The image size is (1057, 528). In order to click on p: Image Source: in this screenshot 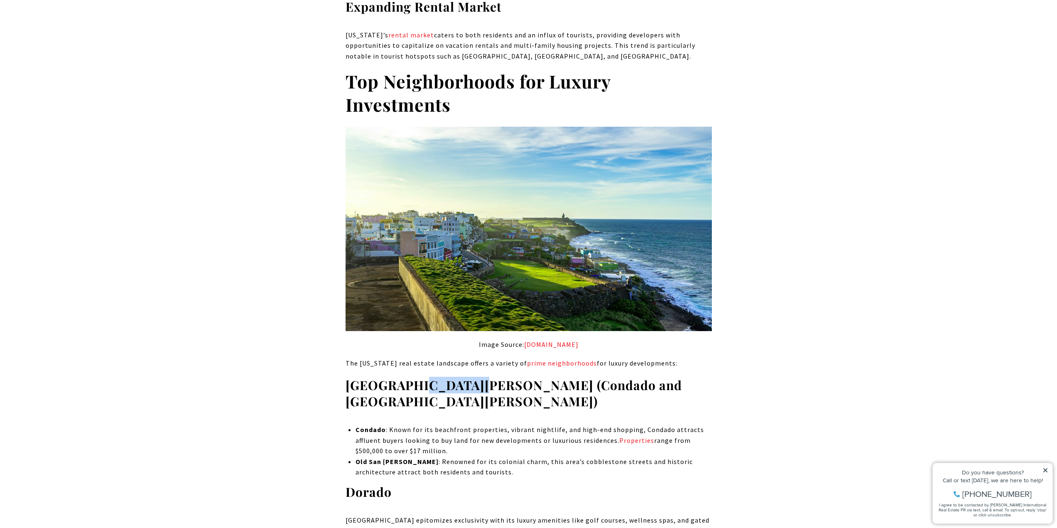, I will do `click(529, 345)`.